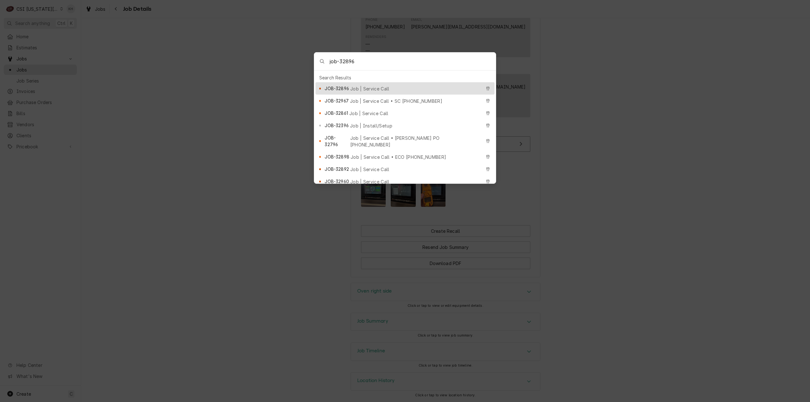  Describe the element at coordinates (405, 118) in the screenshot. I see `div: Global Command Menu` at that location.